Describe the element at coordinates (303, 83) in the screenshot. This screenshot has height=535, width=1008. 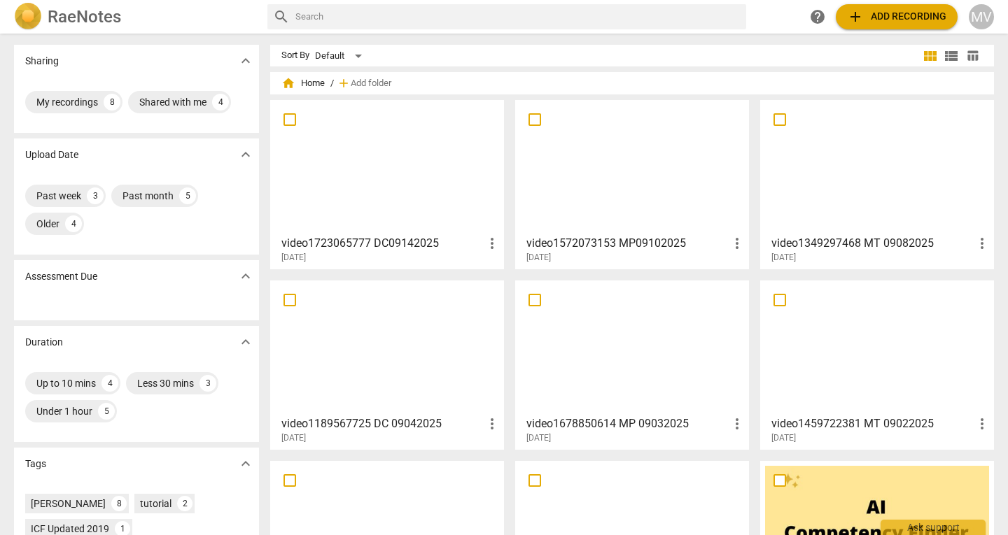
I see `span: Home` at that location.